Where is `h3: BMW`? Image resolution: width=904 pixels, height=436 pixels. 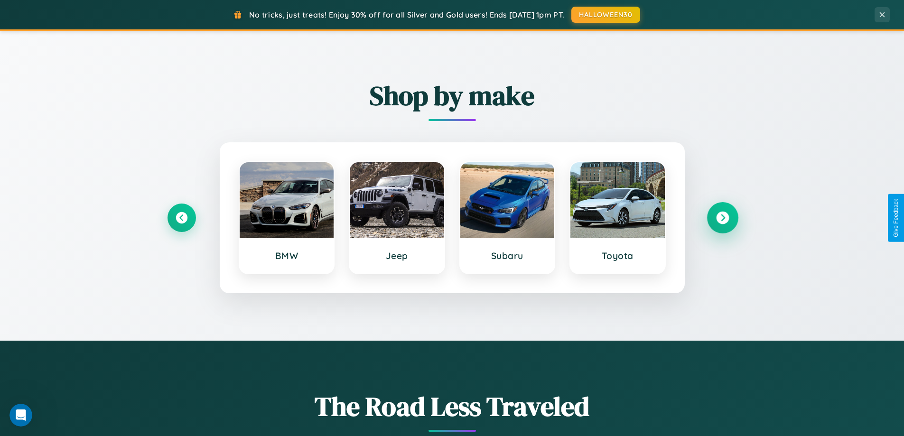
h3: BMW is located at coordinates (287, 256).